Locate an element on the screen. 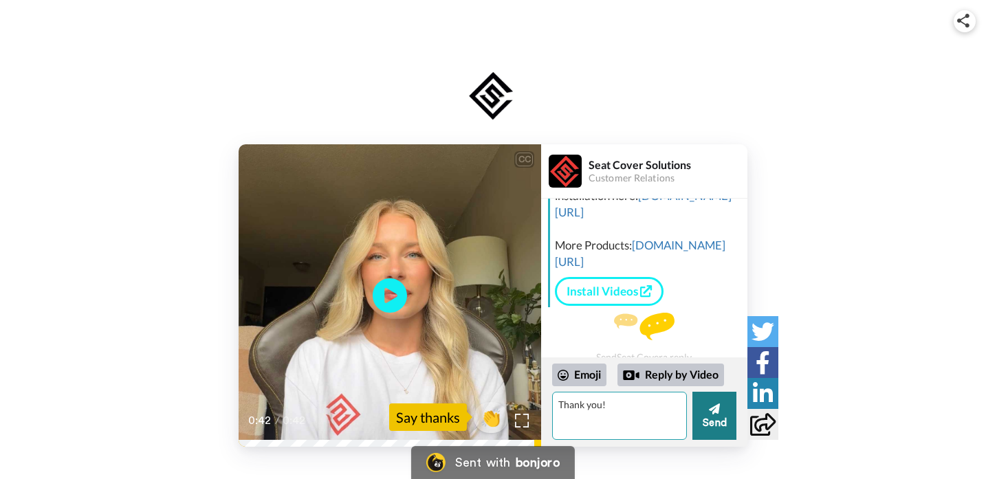 The width and height of the screenshot is (986, 479). div: Say thanks is located at coordinates (428, 418).